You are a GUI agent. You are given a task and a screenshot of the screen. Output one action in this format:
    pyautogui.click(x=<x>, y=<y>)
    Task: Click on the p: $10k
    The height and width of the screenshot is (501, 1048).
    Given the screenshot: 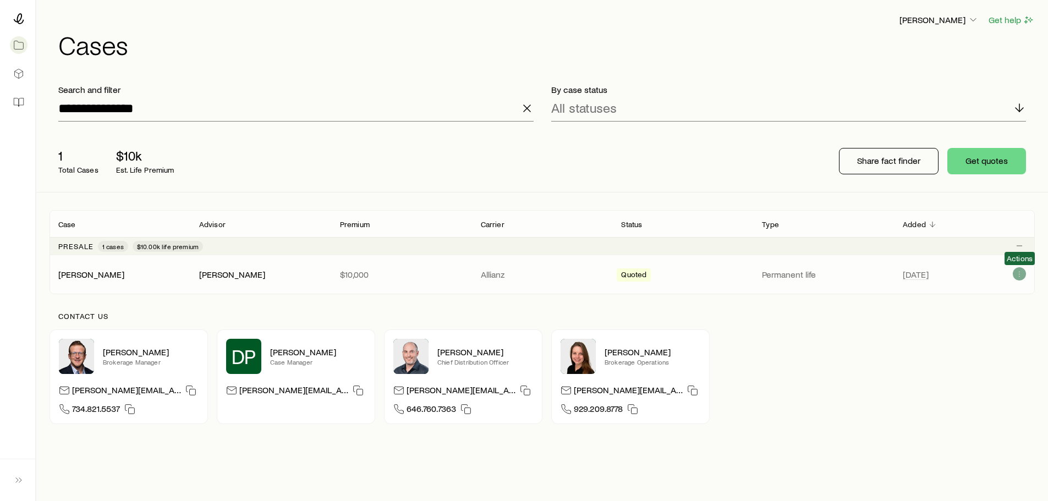 What is the action you would take?
    pyautogui.click(x=145, y=156)
    